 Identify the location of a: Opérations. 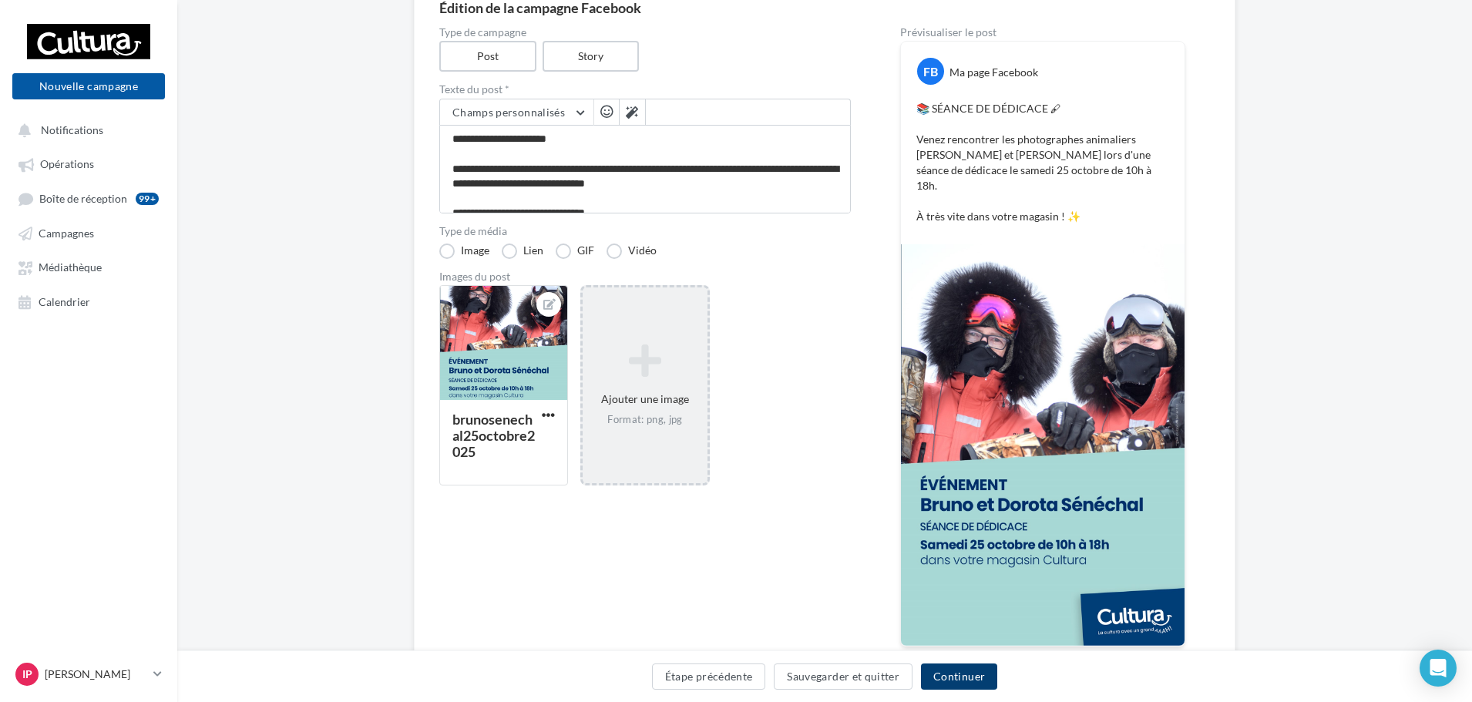
(89, 163).